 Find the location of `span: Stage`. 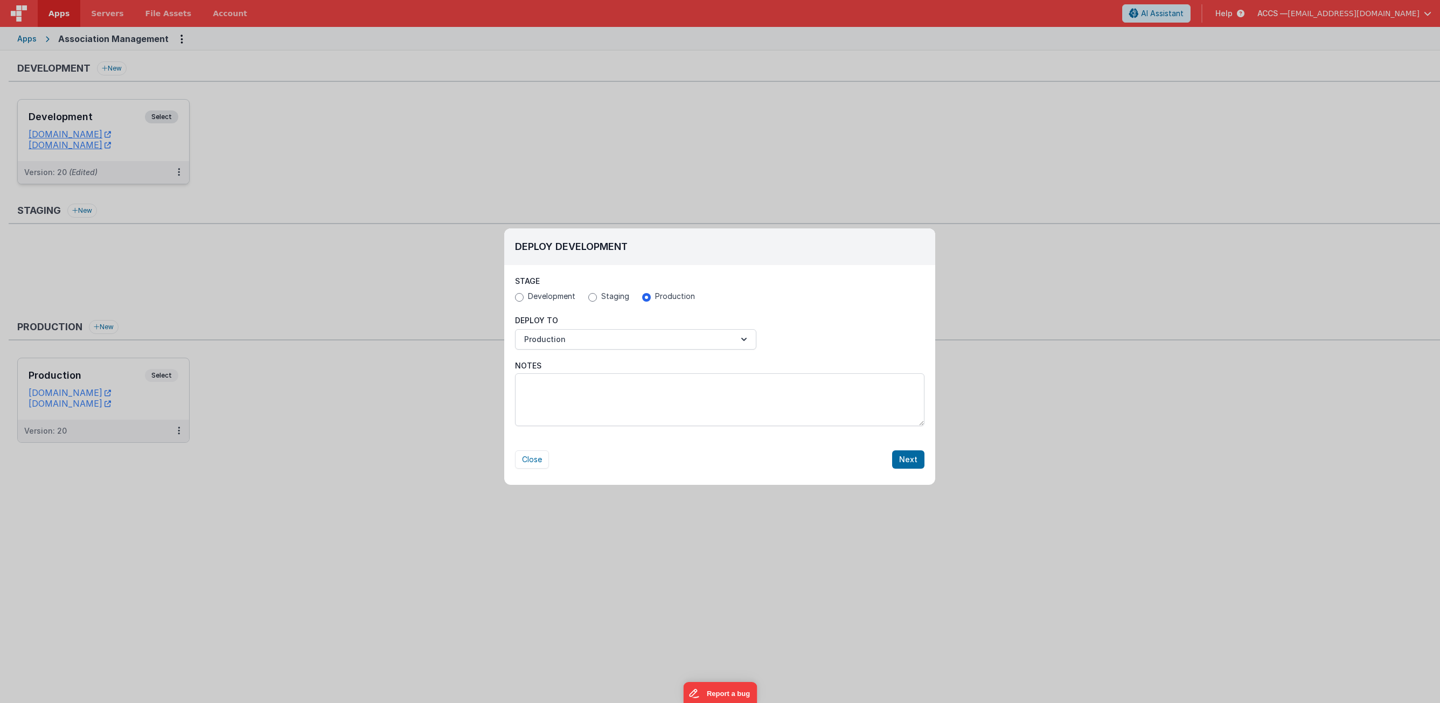

span: Stage is located at coordinates (527, 281).